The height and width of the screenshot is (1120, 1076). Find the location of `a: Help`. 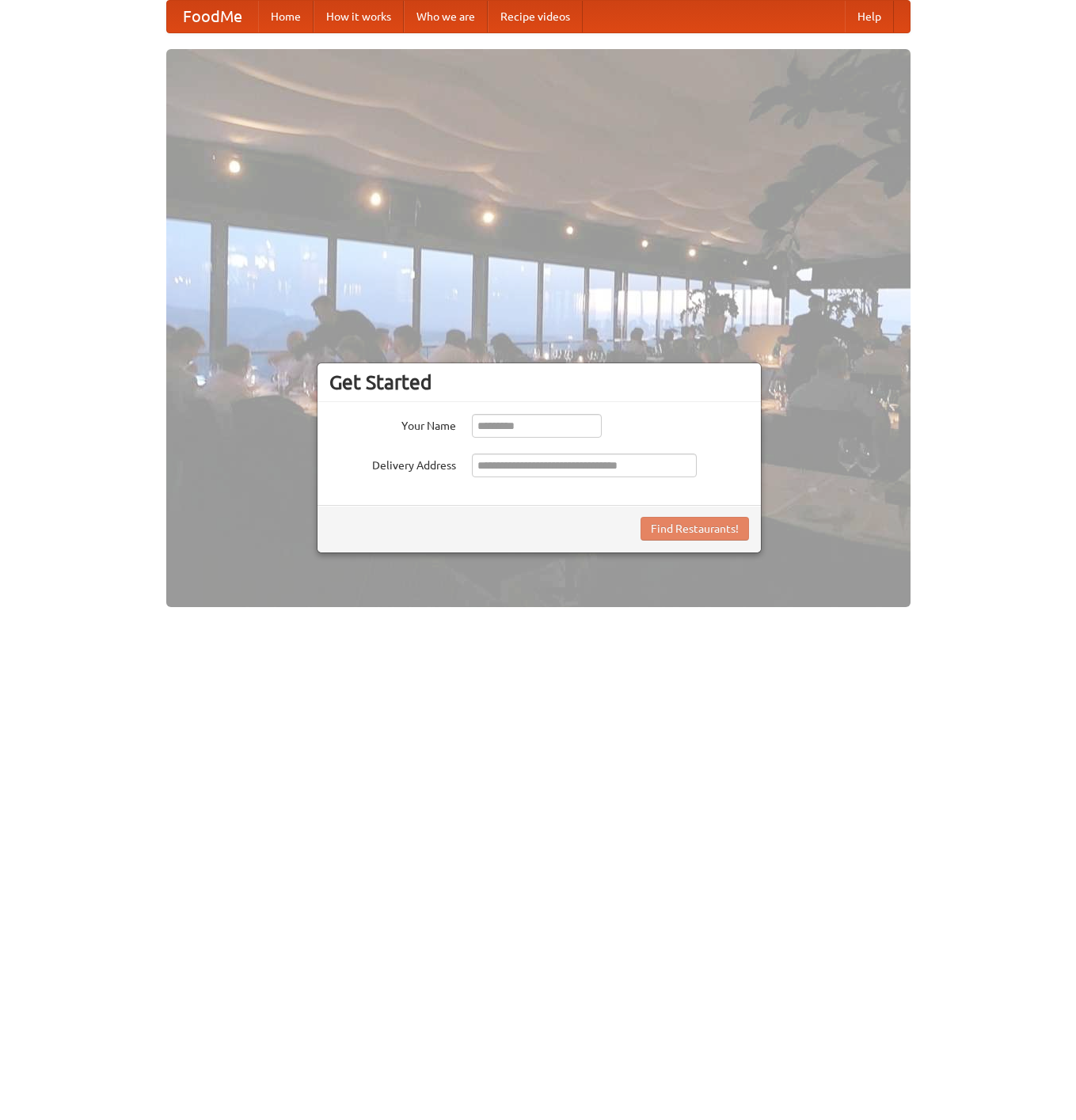

a: Help is located at coordinates (870, 17).